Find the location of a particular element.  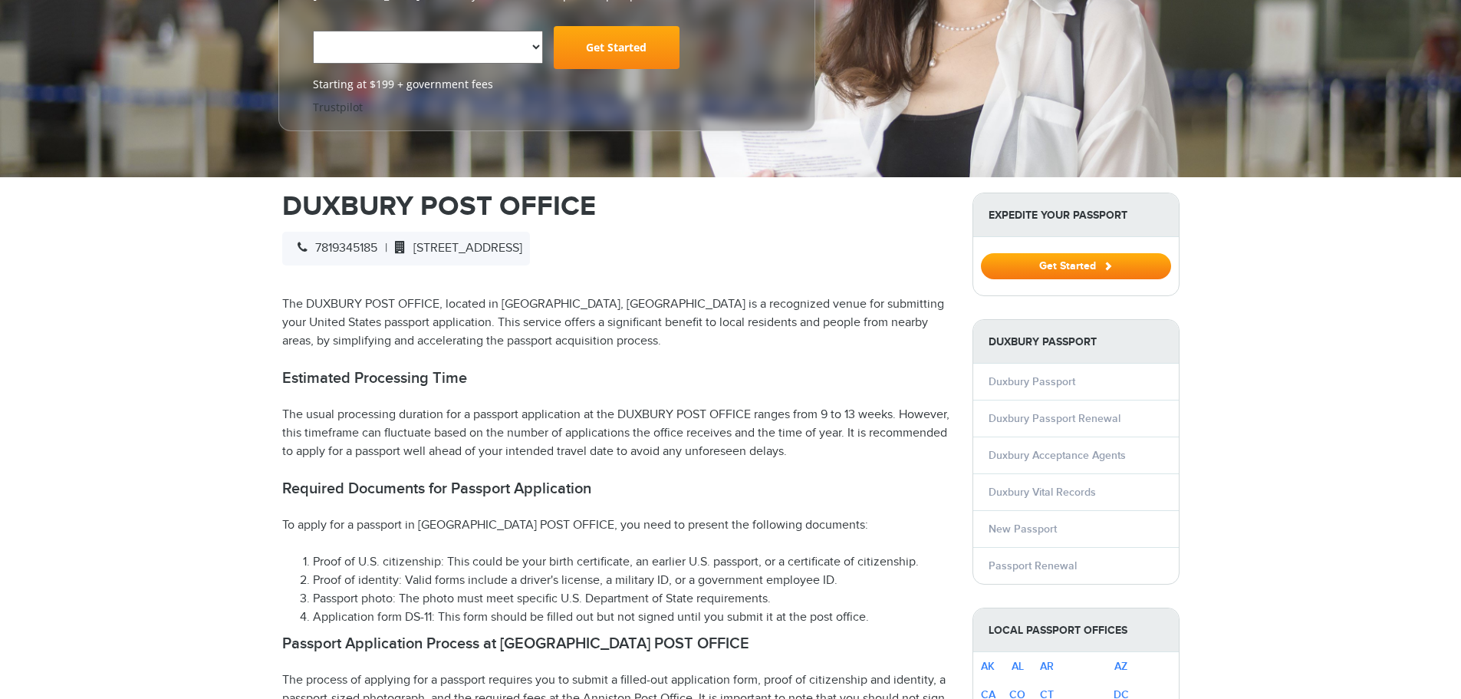

a: Duxbury Vital Records is located at coordinates (1042, 492).